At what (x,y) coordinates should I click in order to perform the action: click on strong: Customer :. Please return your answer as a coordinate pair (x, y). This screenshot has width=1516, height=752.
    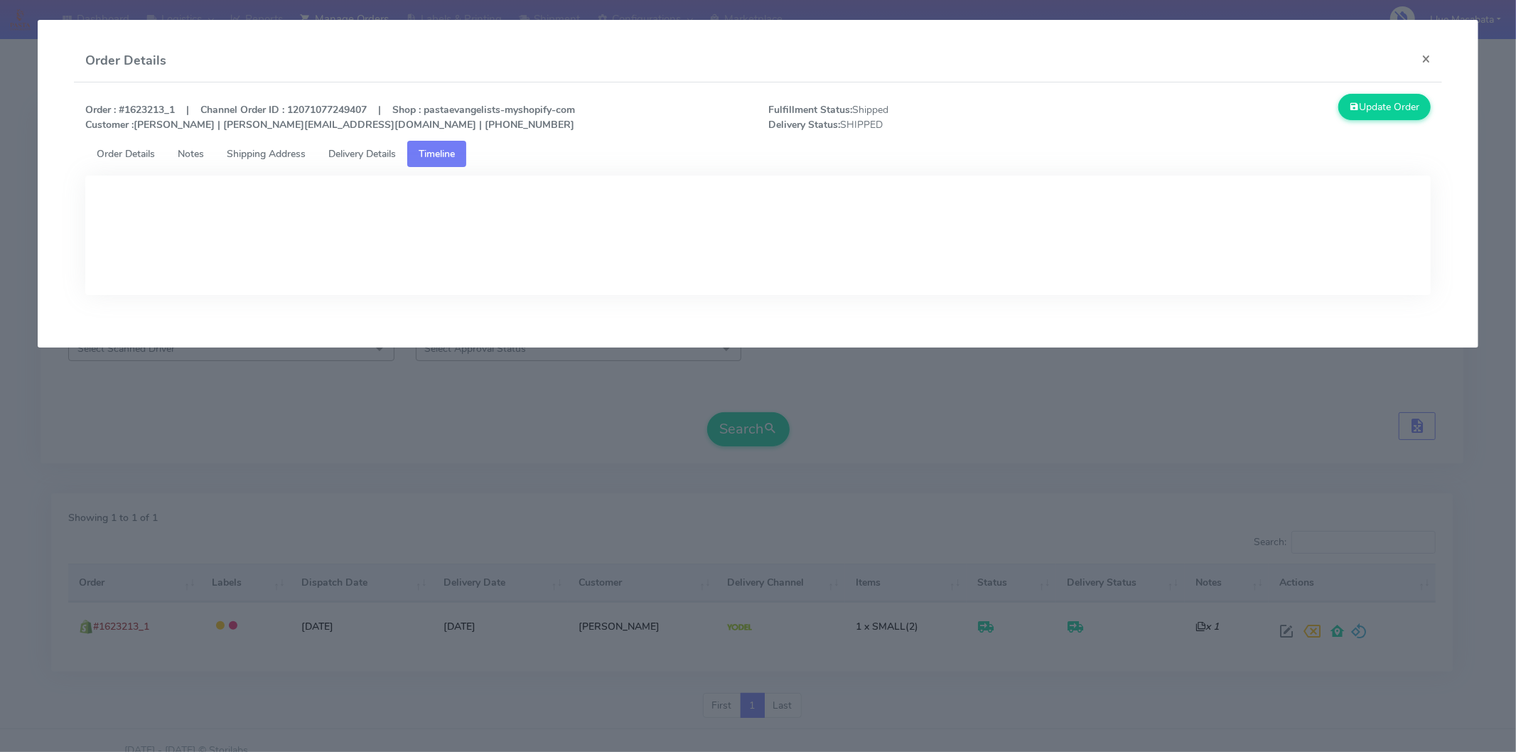
    Looking at the image, I should click on (109, 124).